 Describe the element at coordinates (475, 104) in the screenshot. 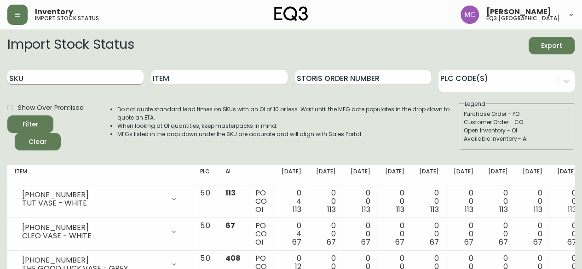

I see `legend: Legend` at that location.